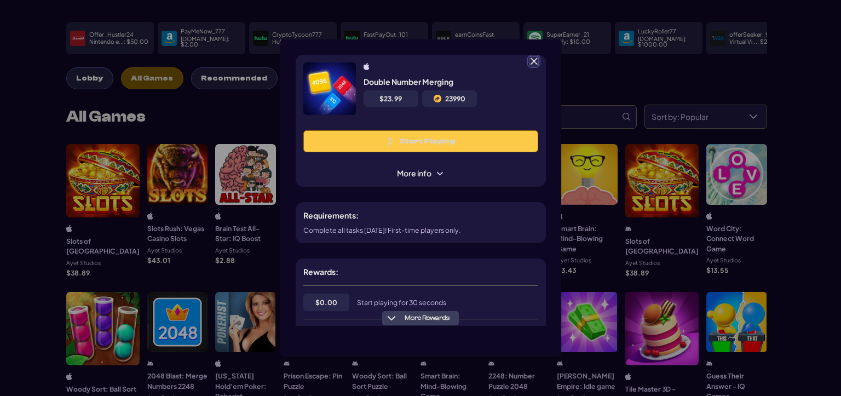 Image resolution: width=841 pixels, height=396 pixels. Describe the element at coordinates (367, 66) in the screenshot. I see `img: ios` at that location.